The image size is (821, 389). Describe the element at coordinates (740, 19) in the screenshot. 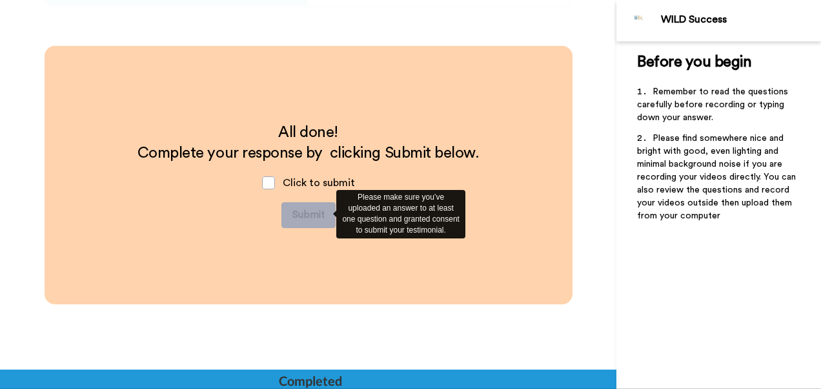

I see `div: WILD Success` at that location.